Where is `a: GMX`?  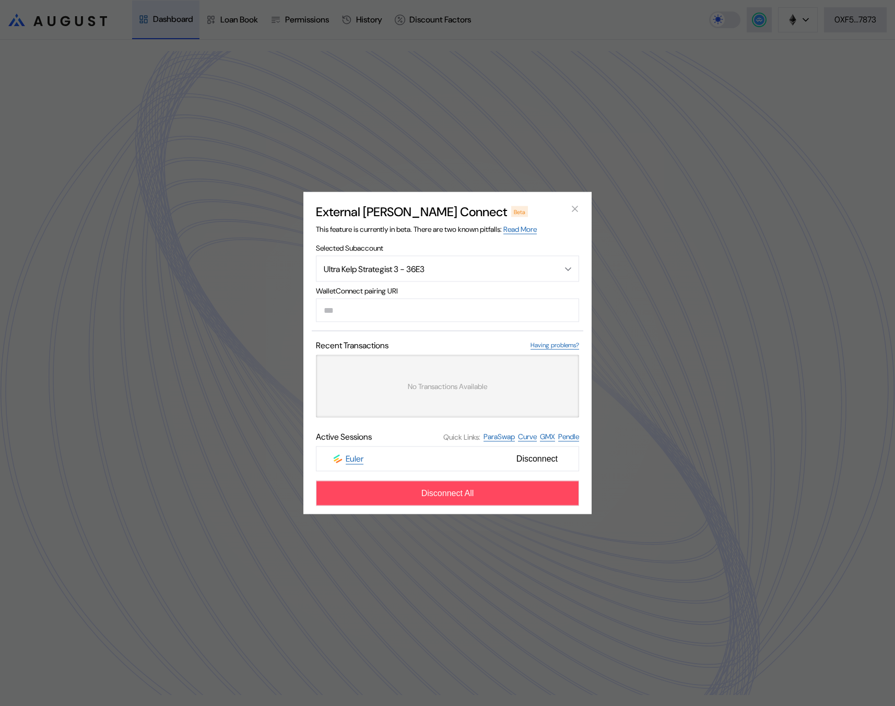
a: GMX is located at coordinates (548, 437).